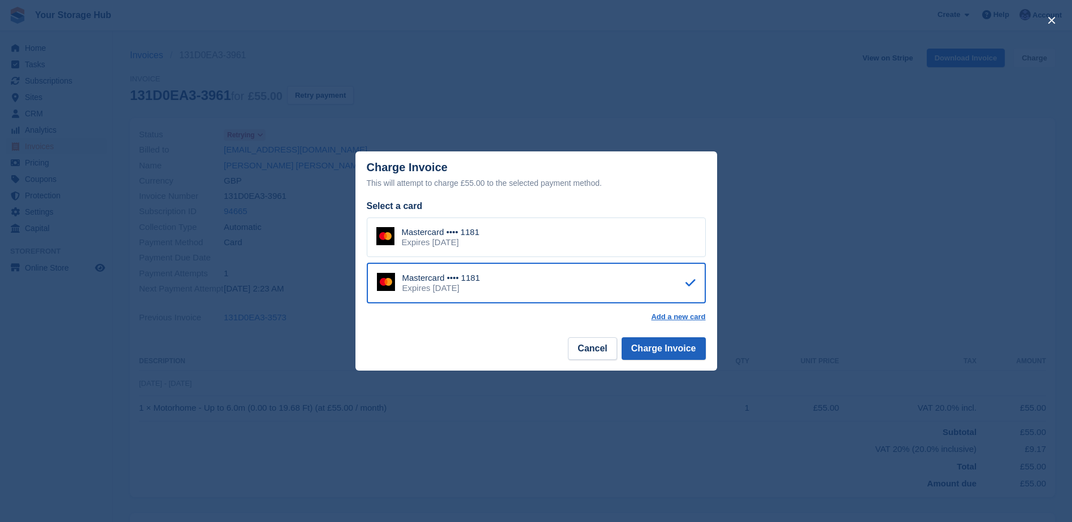 This screenshot has width=1072, height=522. What do you see at coordinates (536, 183) in the screenshot?
I see `div: This will attempt to charge £55.00 to the selected payment method.` at bounding box center [536, 183].